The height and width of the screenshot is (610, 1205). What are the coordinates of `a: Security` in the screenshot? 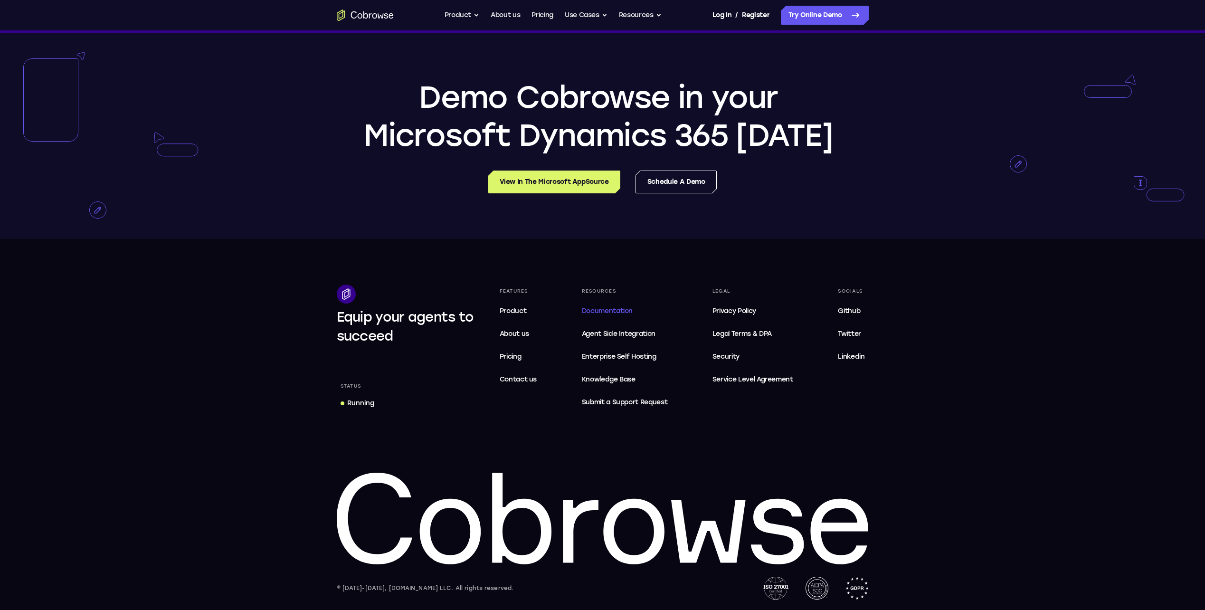 It's located at (753, 357).